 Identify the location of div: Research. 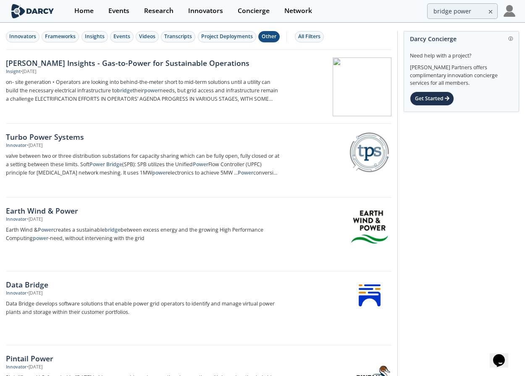
(159, 11).